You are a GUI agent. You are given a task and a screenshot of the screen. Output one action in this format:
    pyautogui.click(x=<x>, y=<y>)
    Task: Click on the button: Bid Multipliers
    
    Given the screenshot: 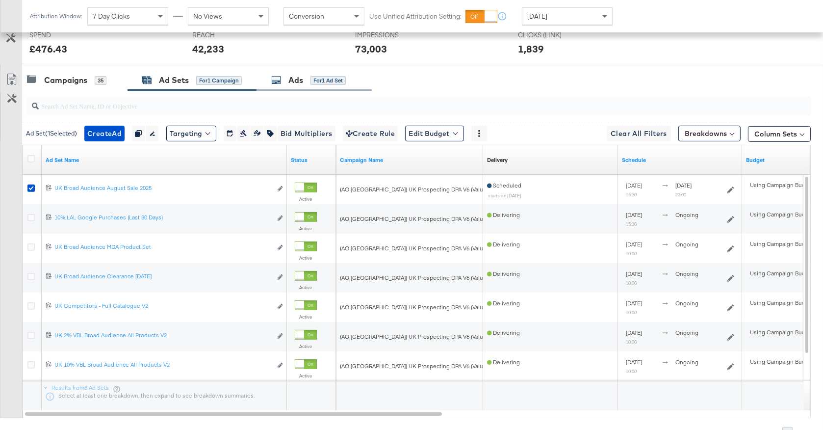 What is the action you would take?
    pyautogui.click(x=306, y=133)
    